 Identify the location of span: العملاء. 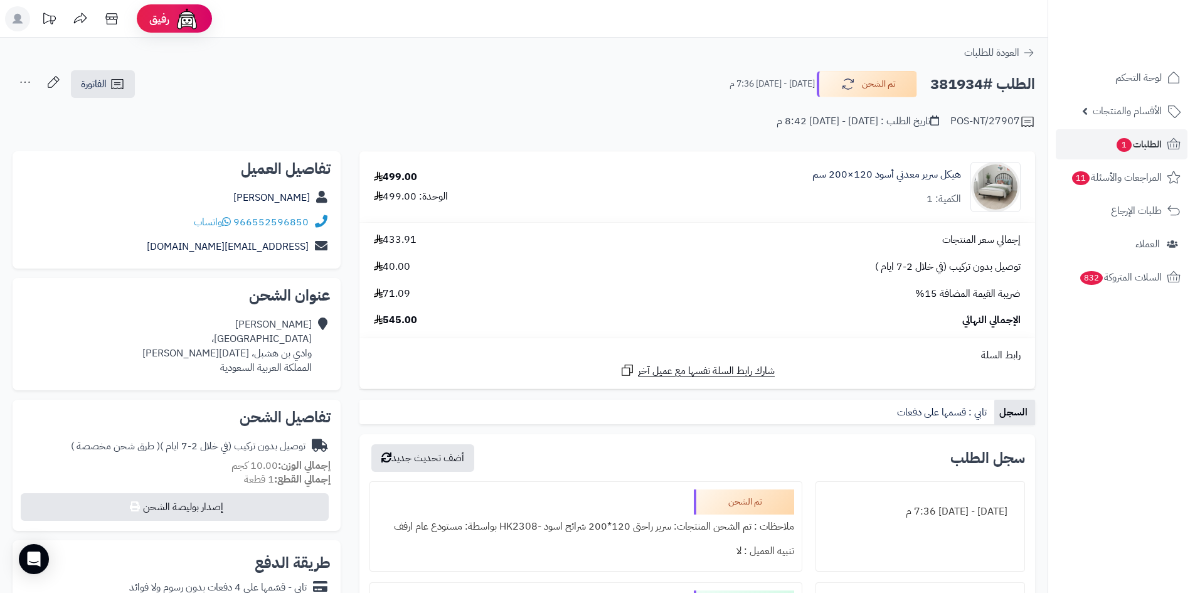
(1147, 244).